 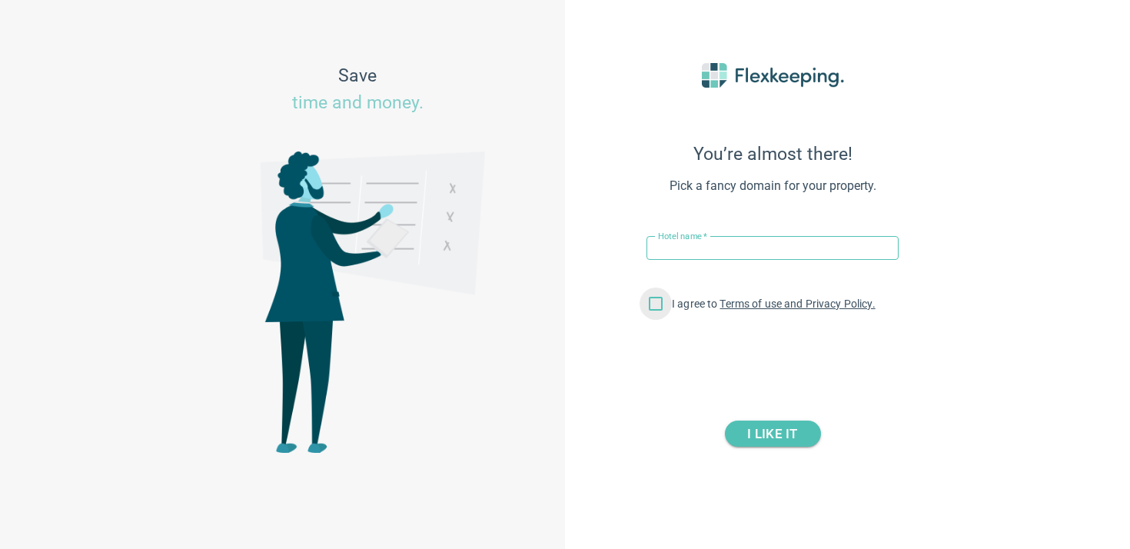 What do you see at coordinates (773, 304) in the screenshot?
I see `span: I agree to` at bounding box center [773, 304].